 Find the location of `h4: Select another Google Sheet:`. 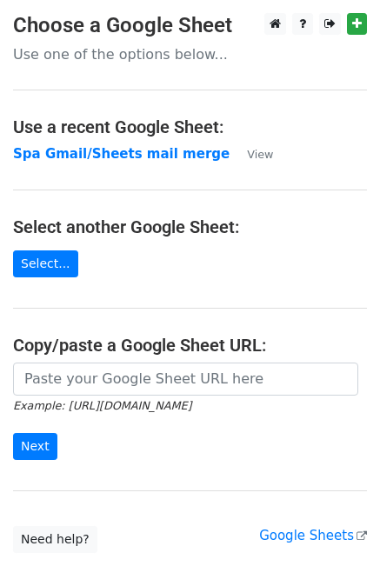

h4: Select another Google Sheet: is located at coordinates (189, 227).